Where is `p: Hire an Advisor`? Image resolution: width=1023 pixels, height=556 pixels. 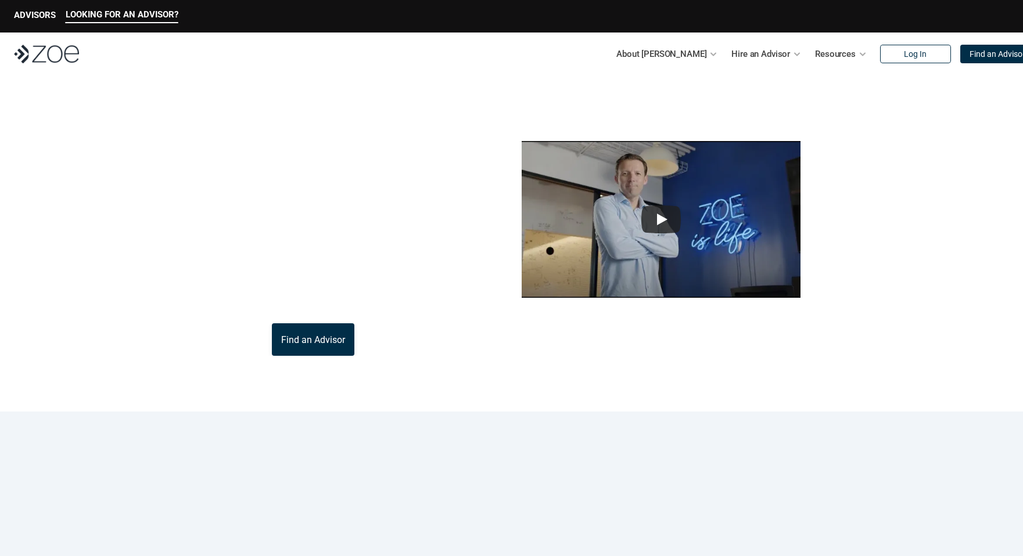 p: Hire an Advisor is located at coordinates (760, 54).